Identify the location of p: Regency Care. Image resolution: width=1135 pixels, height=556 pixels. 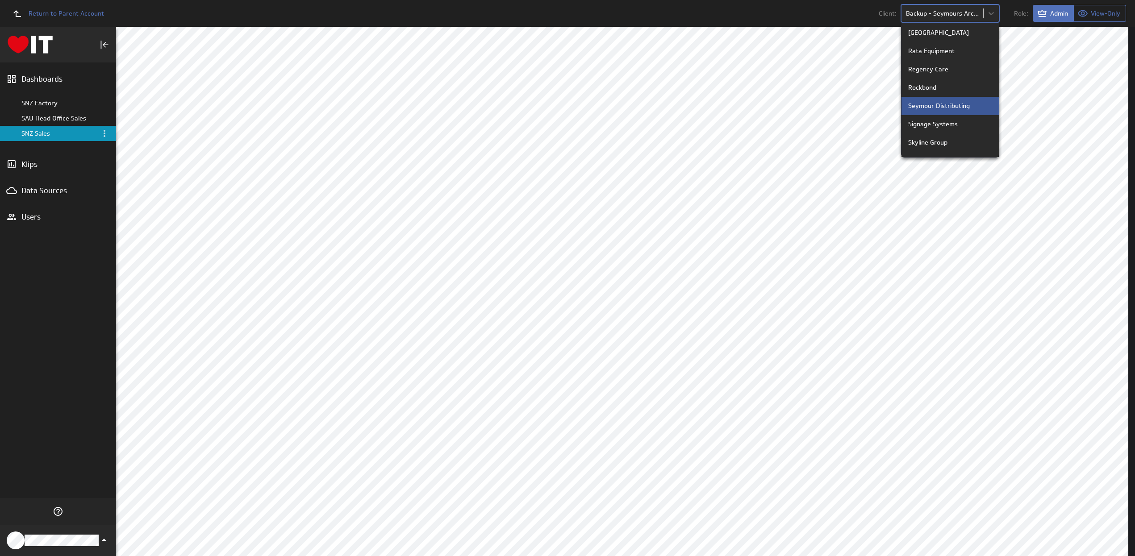
(928, 69).